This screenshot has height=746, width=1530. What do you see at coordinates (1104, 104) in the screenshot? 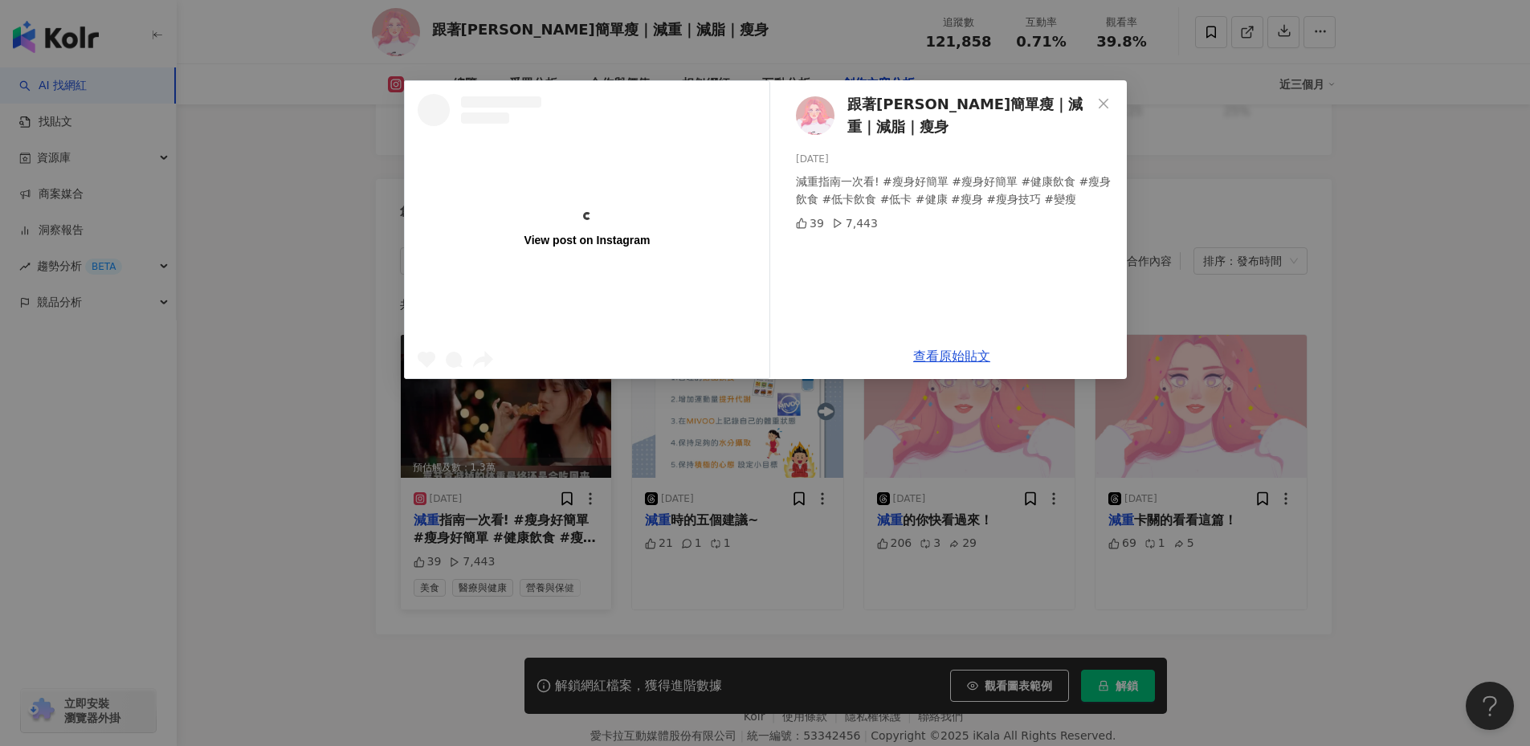
I see `button: Close` at bounding box center [1104, 104].